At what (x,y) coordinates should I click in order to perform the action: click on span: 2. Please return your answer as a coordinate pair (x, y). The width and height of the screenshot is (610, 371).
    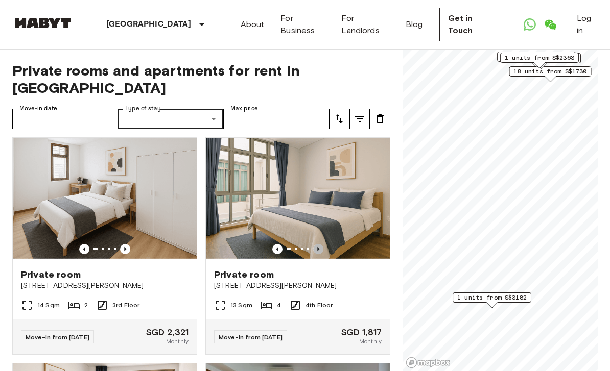
    Looking at the image, I should click on (86, 306).